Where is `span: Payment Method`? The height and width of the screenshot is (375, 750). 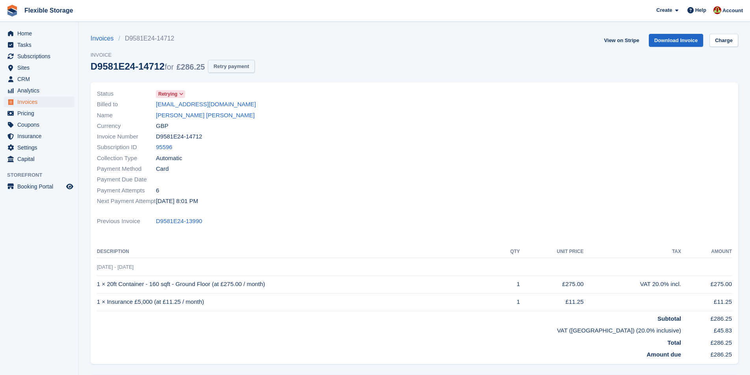
span: Payment Method is located at coordinates (126, 169).